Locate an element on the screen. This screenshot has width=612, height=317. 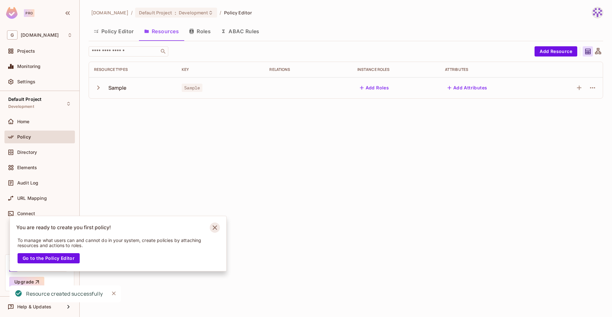
button: Add Resource is located at coordinates (556, 51).